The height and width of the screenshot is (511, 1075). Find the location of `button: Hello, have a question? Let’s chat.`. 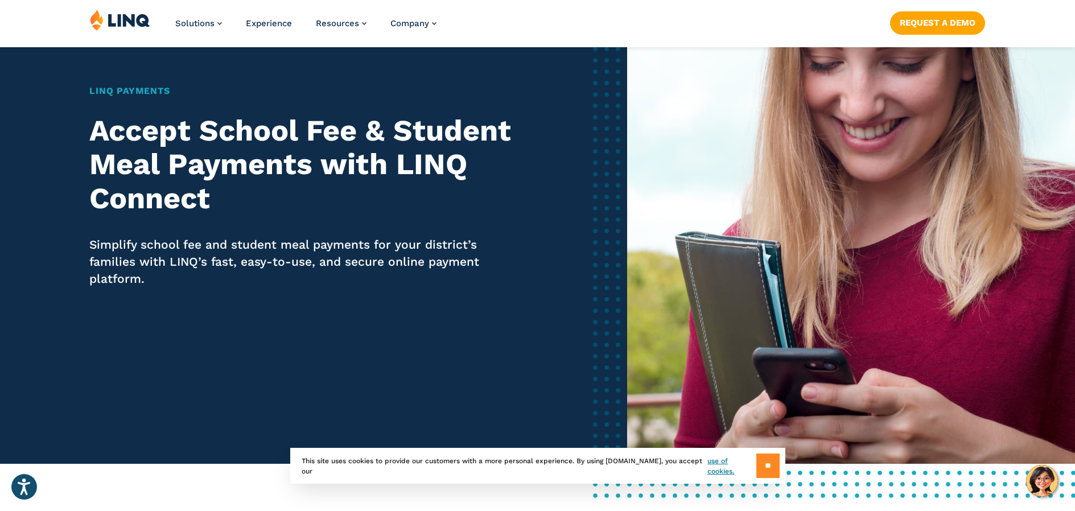

button: Hello, have a question? Let’s chat. is located at coordinates (1042, 481).